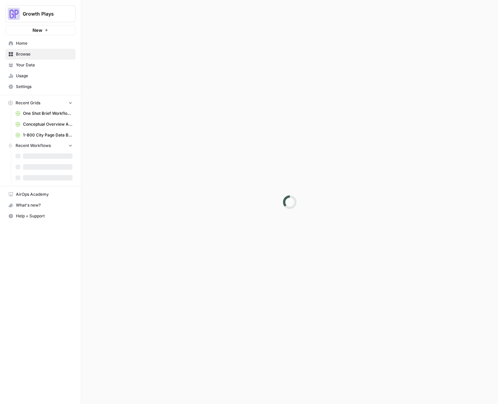 The height and width of the screenshot is (404, 498). Describe the element at coordinates (40, 87) in the screenshot. I see `a: Settings` at that location.